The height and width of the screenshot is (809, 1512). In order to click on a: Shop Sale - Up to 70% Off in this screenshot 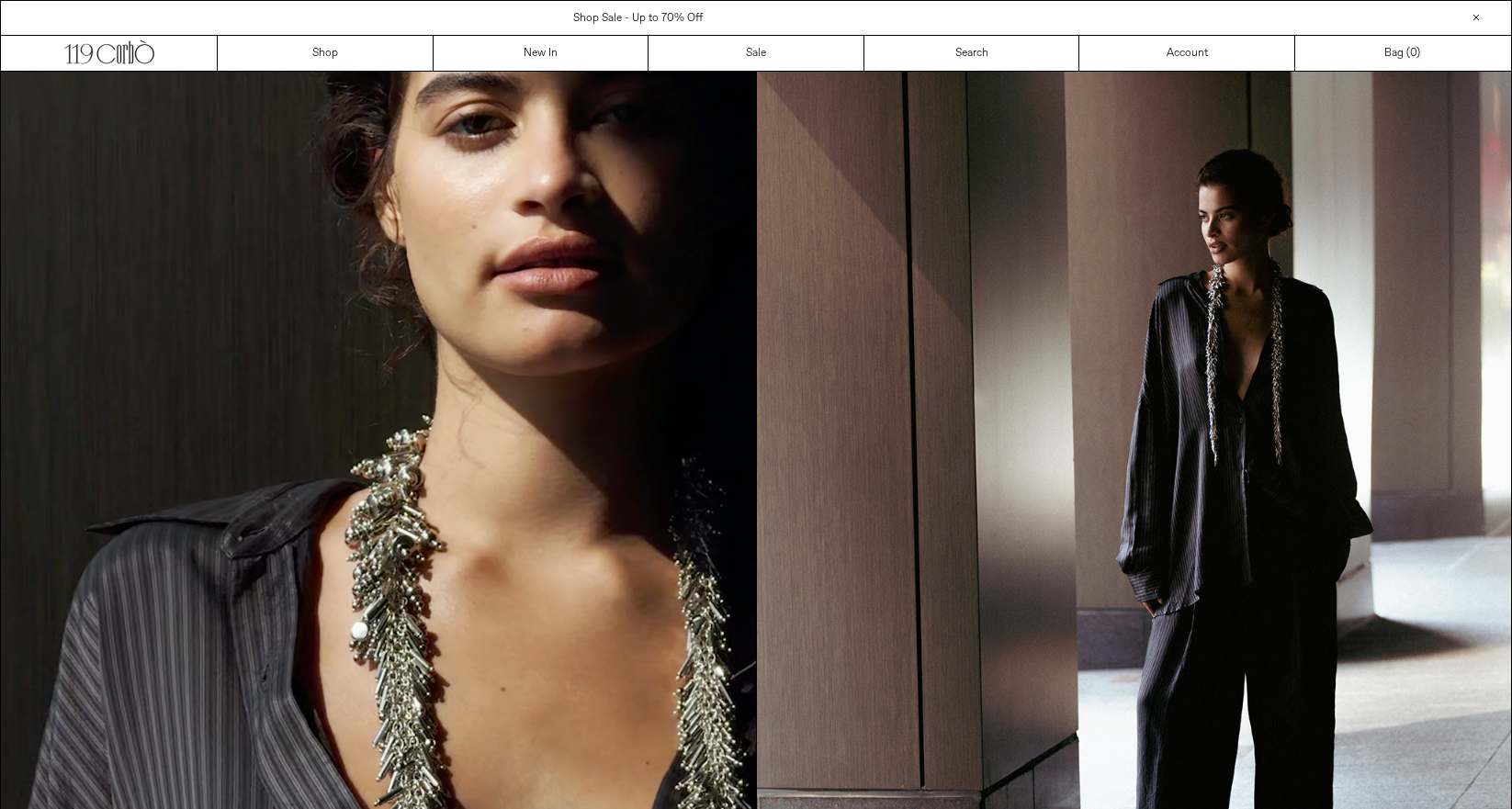, I will do `click(637, 18)`.